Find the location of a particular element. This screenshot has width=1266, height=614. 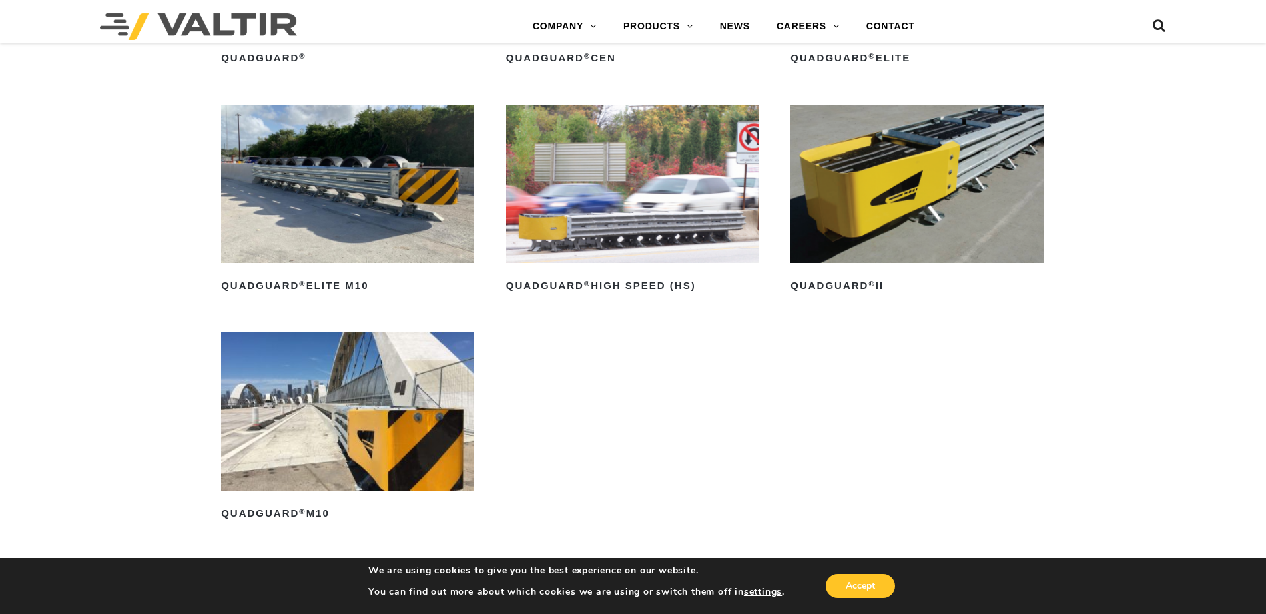

button: Accept is located at coordinates (860, 586).